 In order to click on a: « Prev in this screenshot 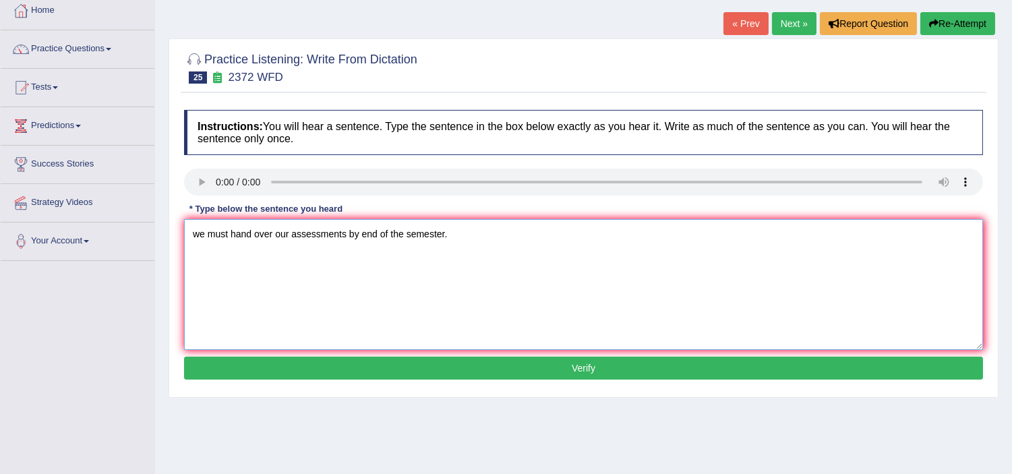, I will do `click(746, 24)`.